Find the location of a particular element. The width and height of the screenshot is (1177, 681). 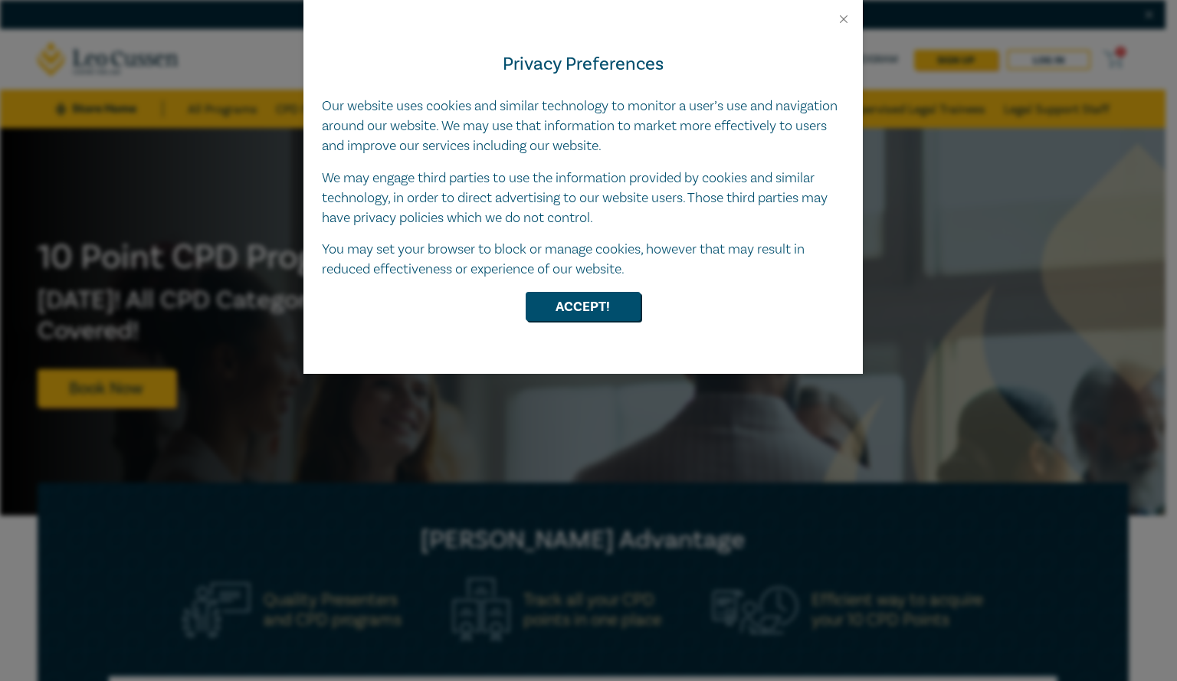

p: Our website uses cookies and similar technology to monitor a user’s use and navigation around our... is located at coordinates (583, 126).